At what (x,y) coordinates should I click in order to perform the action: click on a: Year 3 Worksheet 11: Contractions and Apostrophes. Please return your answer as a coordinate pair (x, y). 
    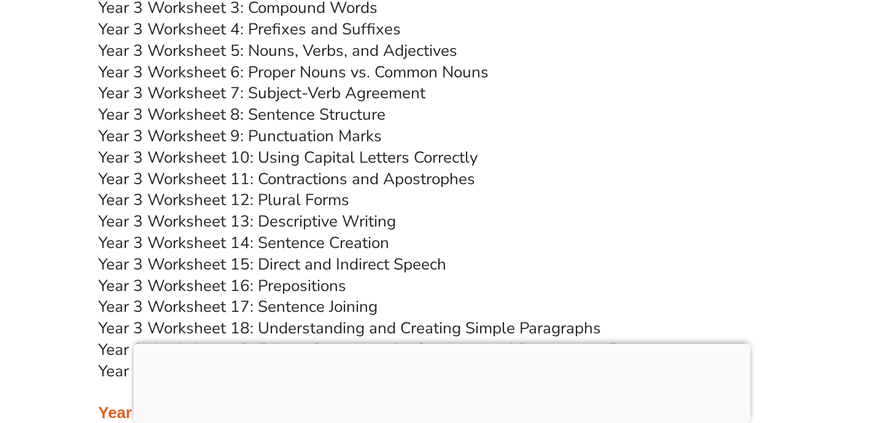
    Looking at the image, I should click on (287, 179).